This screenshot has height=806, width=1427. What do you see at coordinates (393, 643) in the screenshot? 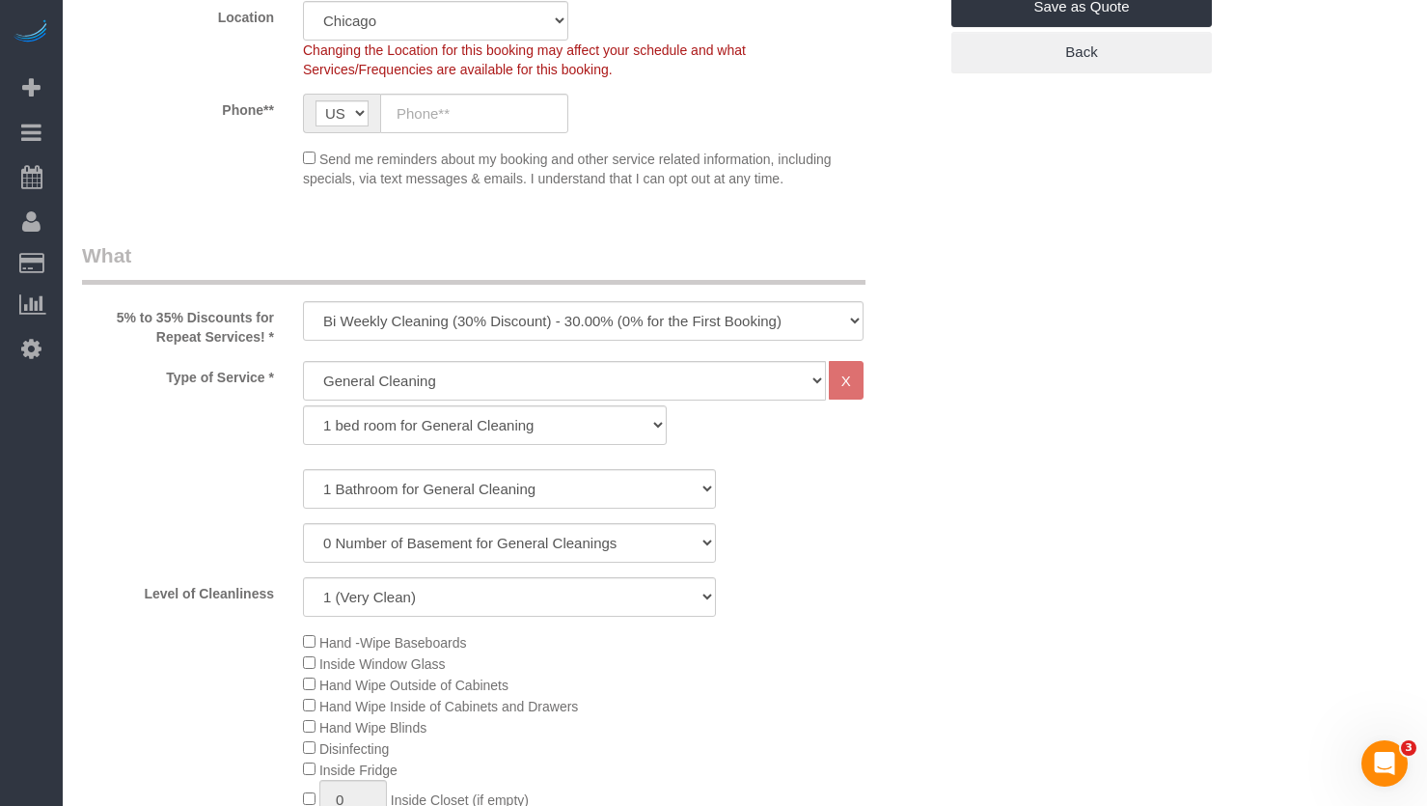
I see `span: Hand -Wipe Baseboards` at bounding box center [393, 643].